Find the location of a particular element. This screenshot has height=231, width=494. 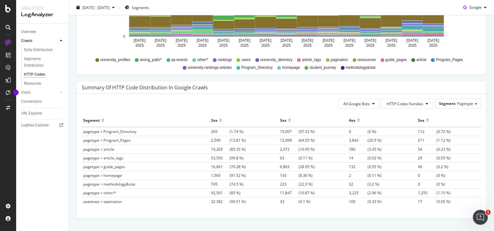

div: Daily Distribution is located at coordinates (38, 50).